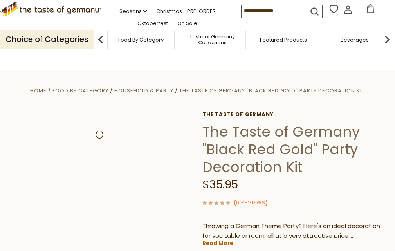 The height and width of the screenshot is (251, 395). What do you see at coordinates (38, 91) in the screenshot?
I see `span: Home` at bounding box center [38, 91].